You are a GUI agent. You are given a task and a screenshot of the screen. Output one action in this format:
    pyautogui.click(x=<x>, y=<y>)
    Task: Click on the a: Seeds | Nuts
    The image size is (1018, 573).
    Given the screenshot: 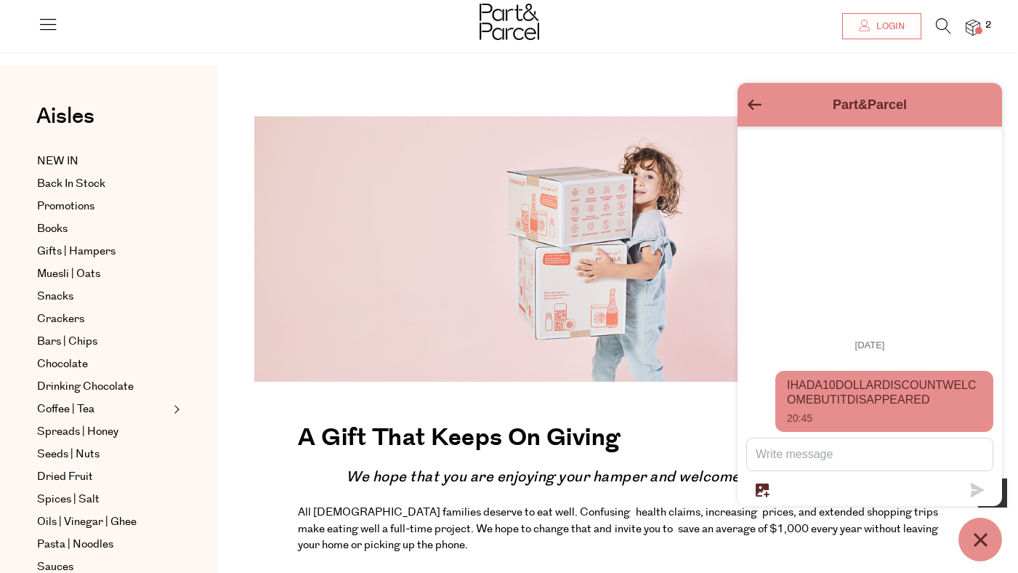 What is the action you would take?
    pyautogui.click(x=103, y=454)
    